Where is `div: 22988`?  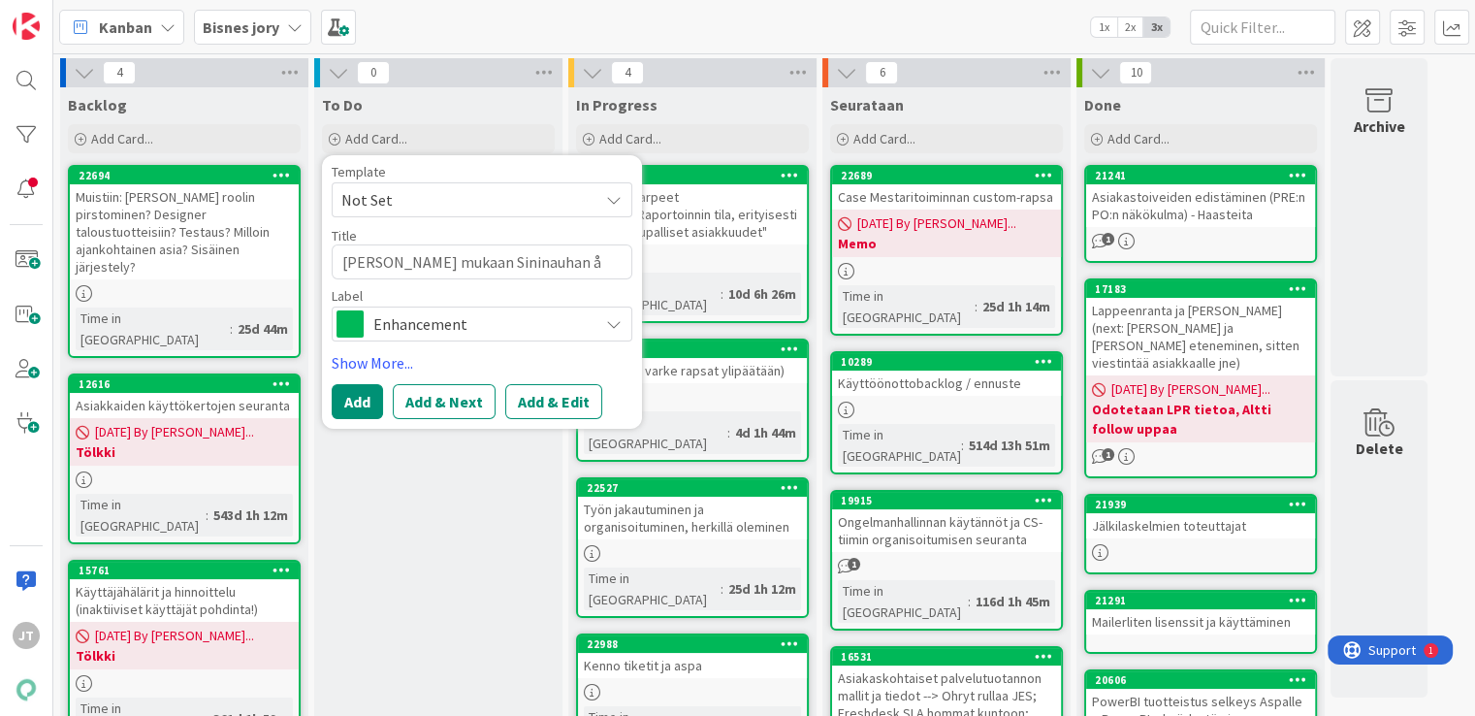
div: 22988 is located at coordinates (693, 644).